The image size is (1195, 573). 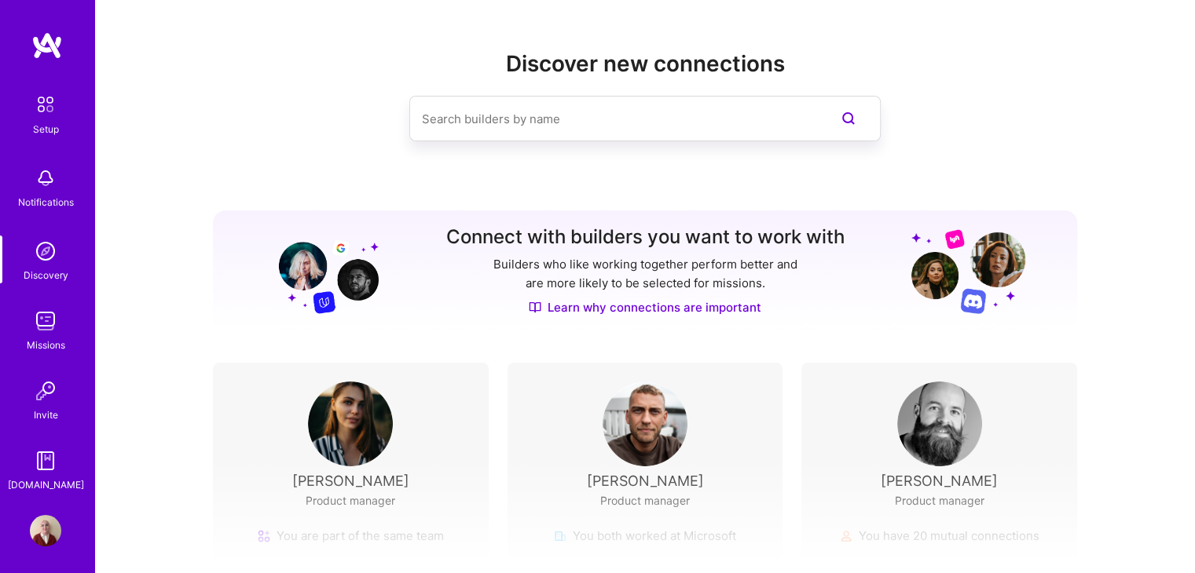 What do you see at coordinates (848, 119) in the screenshot?
I see `i: icon SearchPurple` at bounding box center [848, 119].